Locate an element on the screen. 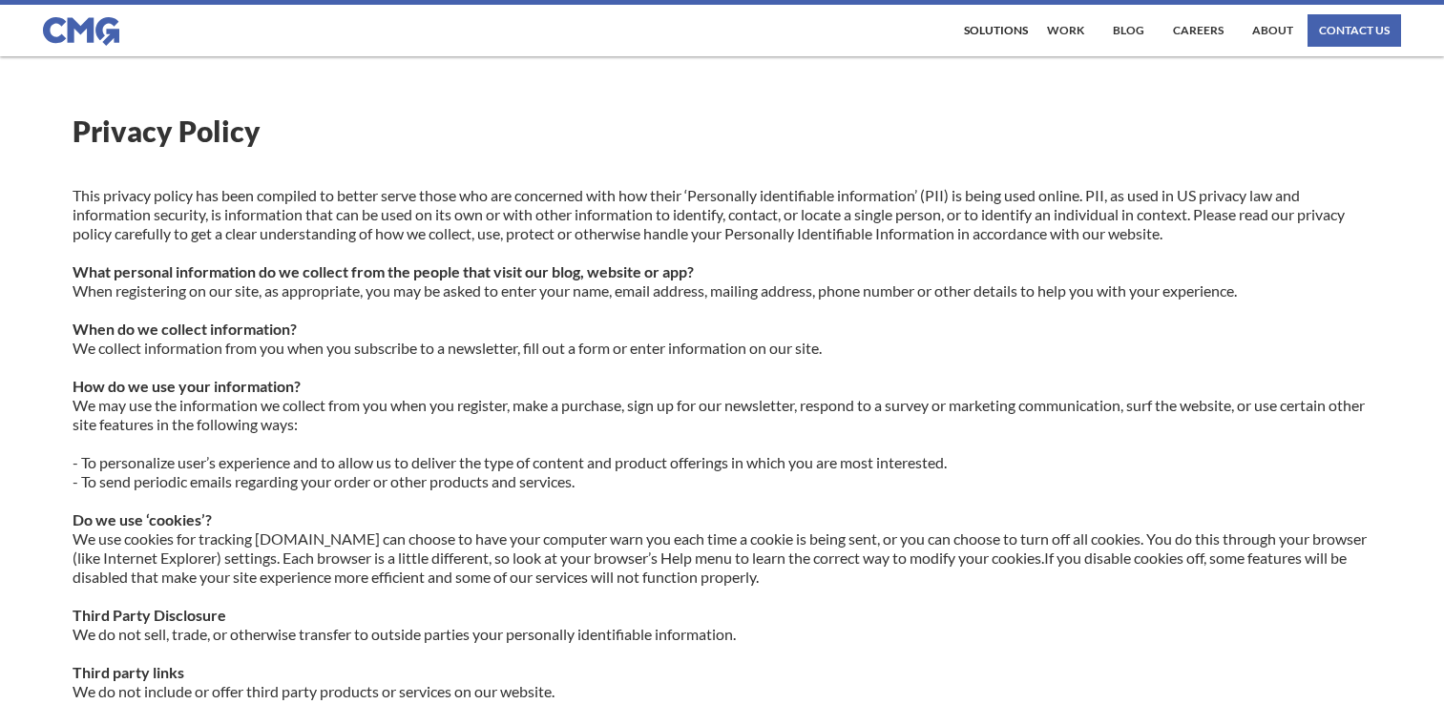 This screenshot has height=704, width=1444. strong: How do we use your information? is located at coordinates (186, 386).